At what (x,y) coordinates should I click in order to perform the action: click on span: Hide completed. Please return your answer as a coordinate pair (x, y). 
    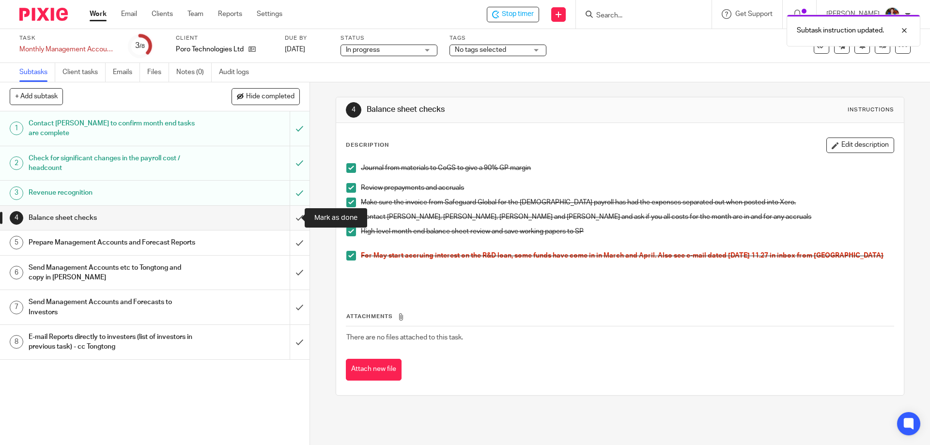
    Looking at the image, I should click on (270, 97).